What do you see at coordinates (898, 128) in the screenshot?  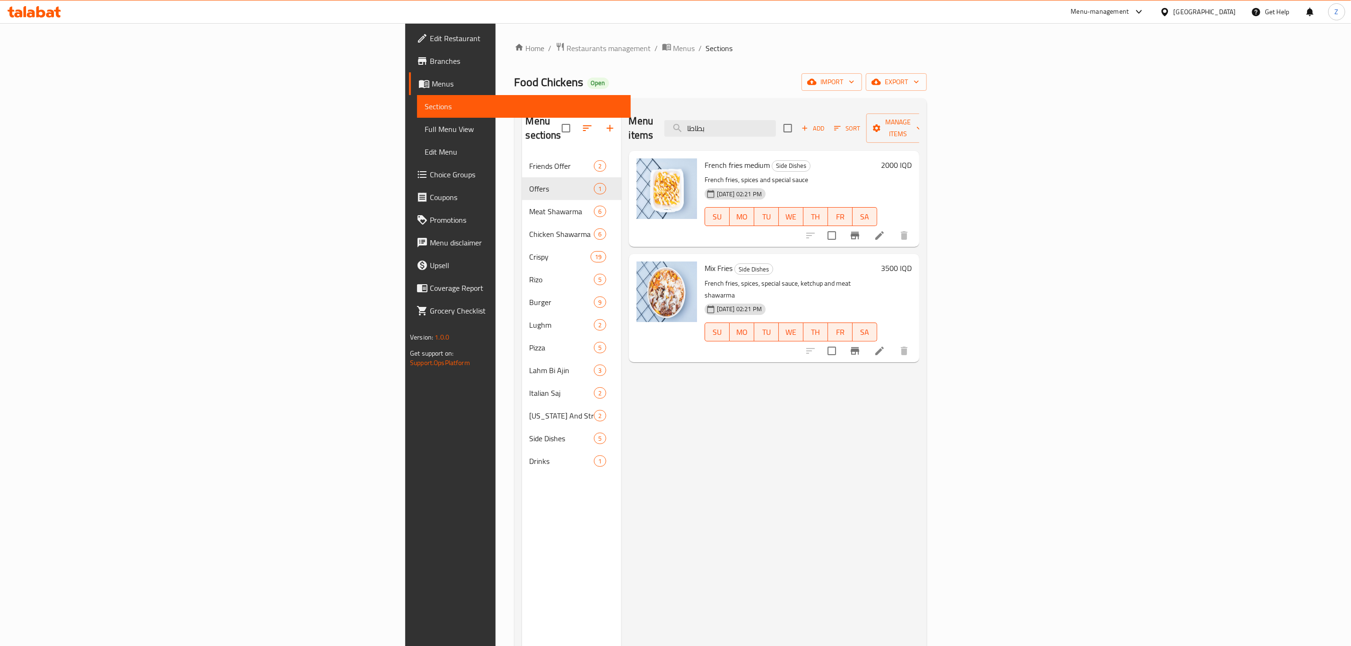 I see `span: Manage items` at bounding box center [898, 128].